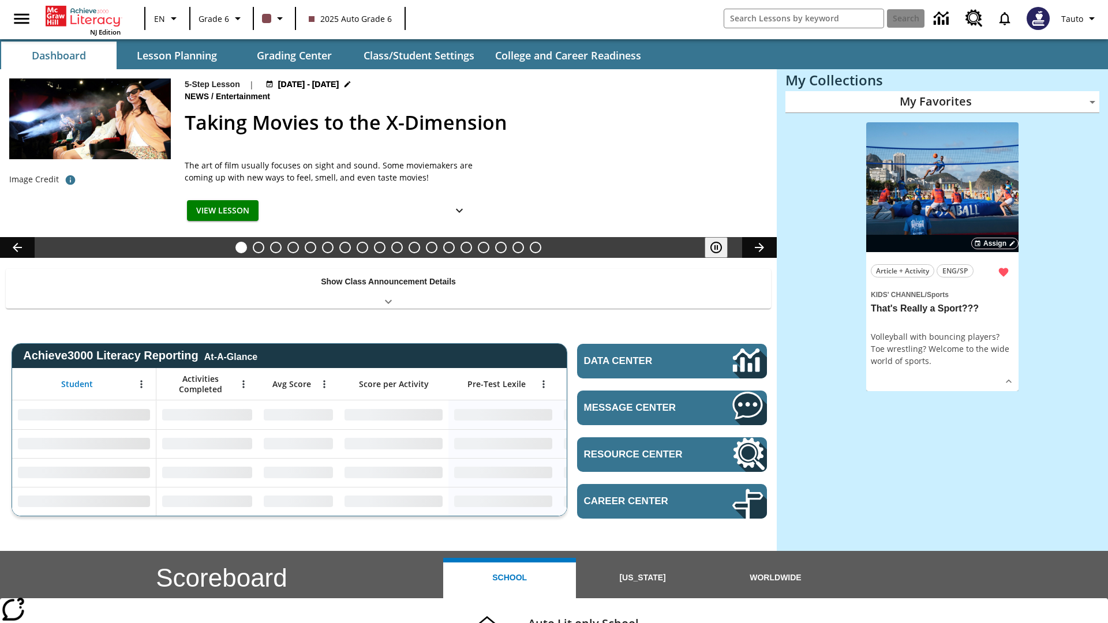 The image size is (1108, 623). What do you see at coordinates (942, 309) in the screenshot?
I see `h3: That's Really a Sport???` at bounding box center [942, 309].